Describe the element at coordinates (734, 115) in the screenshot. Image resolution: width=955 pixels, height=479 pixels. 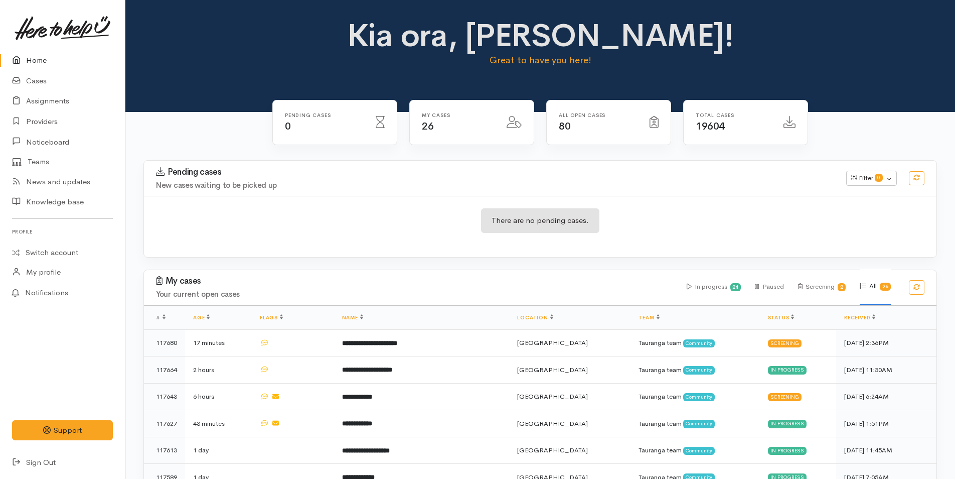
I see `h6: Total cases` at that location.